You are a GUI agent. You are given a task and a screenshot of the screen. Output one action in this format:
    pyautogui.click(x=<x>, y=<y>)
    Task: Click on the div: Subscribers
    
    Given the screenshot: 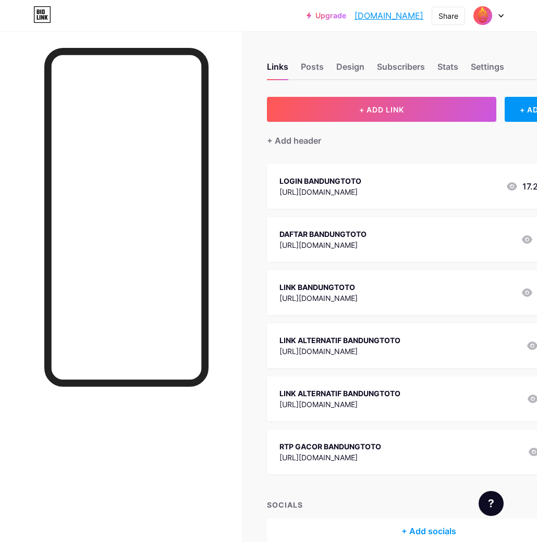 What is the action you would take?
    pyautogui.click(x=401, y=70)
    